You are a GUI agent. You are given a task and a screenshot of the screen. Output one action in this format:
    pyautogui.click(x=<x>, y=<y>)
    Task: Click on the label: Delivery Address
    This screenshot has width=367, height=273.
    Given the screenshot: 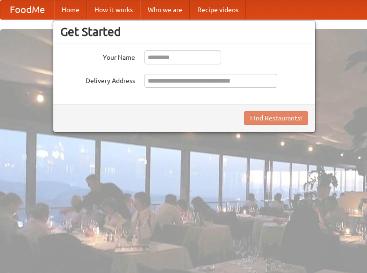 What is the action you would take?
    pyautogui.click(x=98, y=79)
    